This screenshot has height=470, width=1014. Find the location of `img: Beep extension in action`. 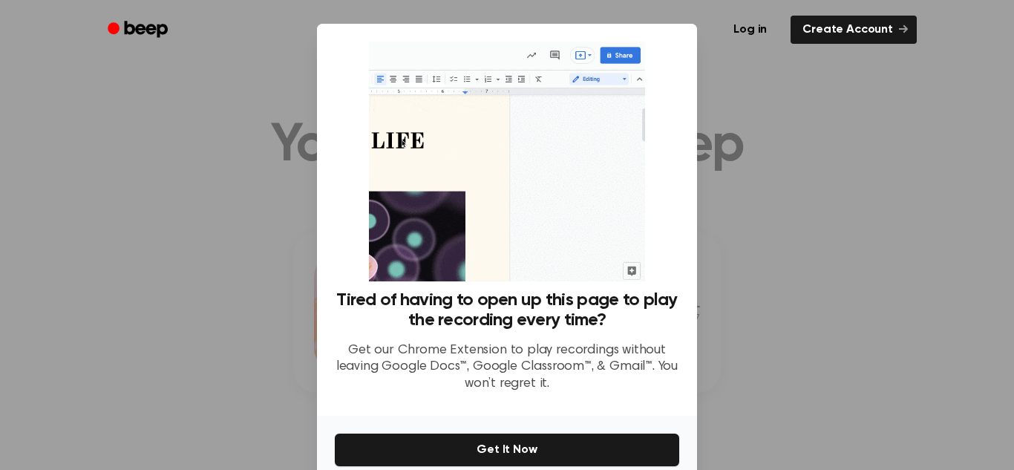

img: Beep extension in action is located at coordinates (506, 161).